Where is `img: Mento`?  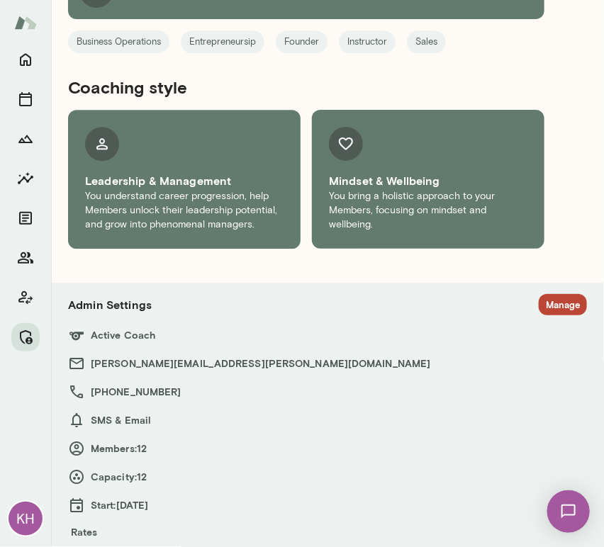
img: Mento is located at coordinates (26, 23).